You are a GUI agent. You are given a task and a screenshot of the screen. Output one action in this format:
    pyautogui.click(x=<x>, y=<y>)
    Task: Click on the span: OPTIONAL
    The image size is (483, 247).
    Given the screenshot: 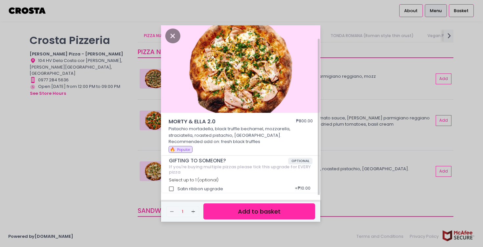 What is the action you would take?
    pyautogui.click(x=300, y=161)
    